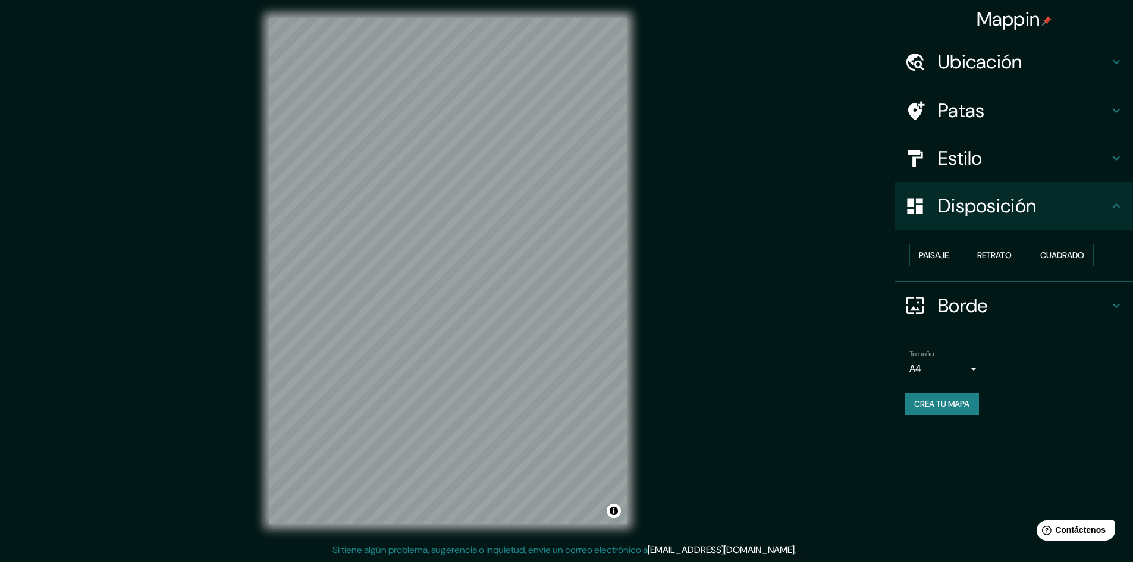 Image resolution: width=1133 pixels, height=562 pixels. Describe the element at coordinates (1014, 111) in the screenshot. I see `div: Patas` at that location.